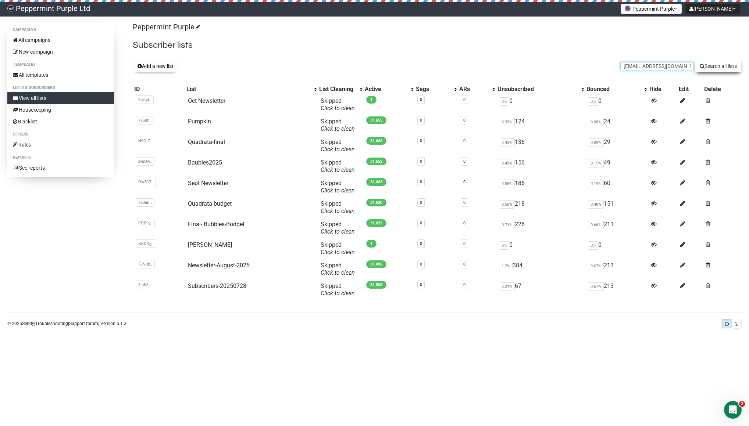  Describe the element at coordinates (540, 125) in the screenshot. I see `td: 124` at that location.